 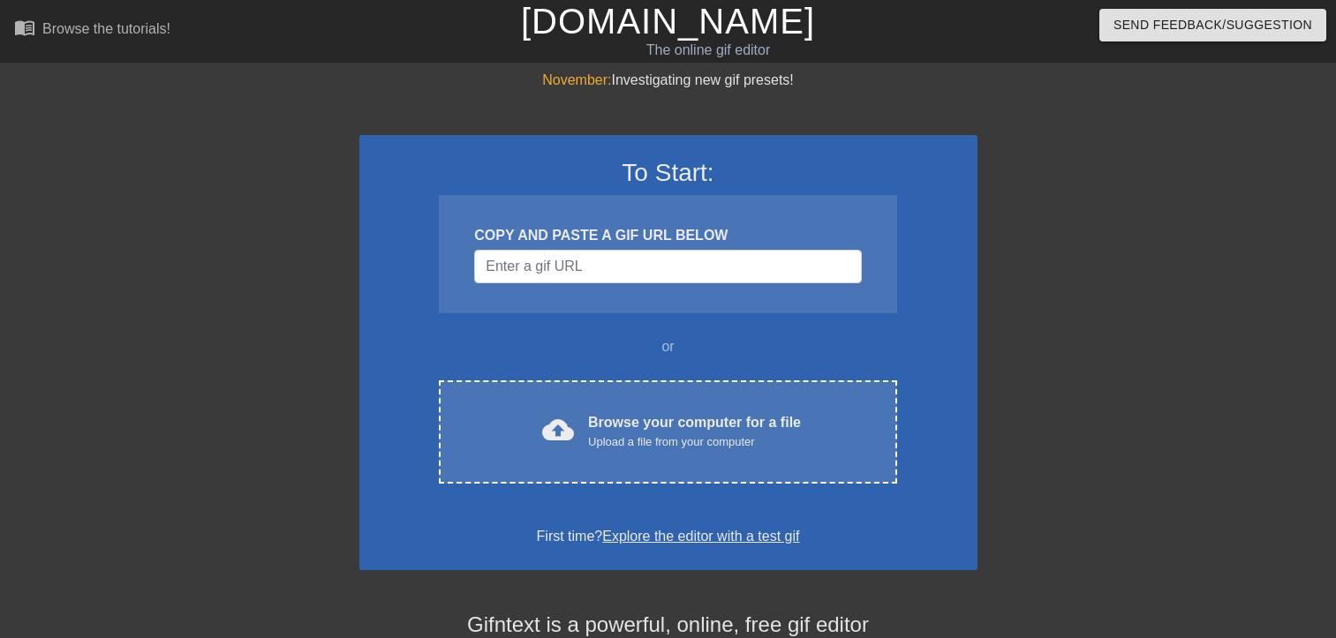 I want to click on div: COPY AND PASTE A GIF URL BELOW, so click(x=667, y=236).